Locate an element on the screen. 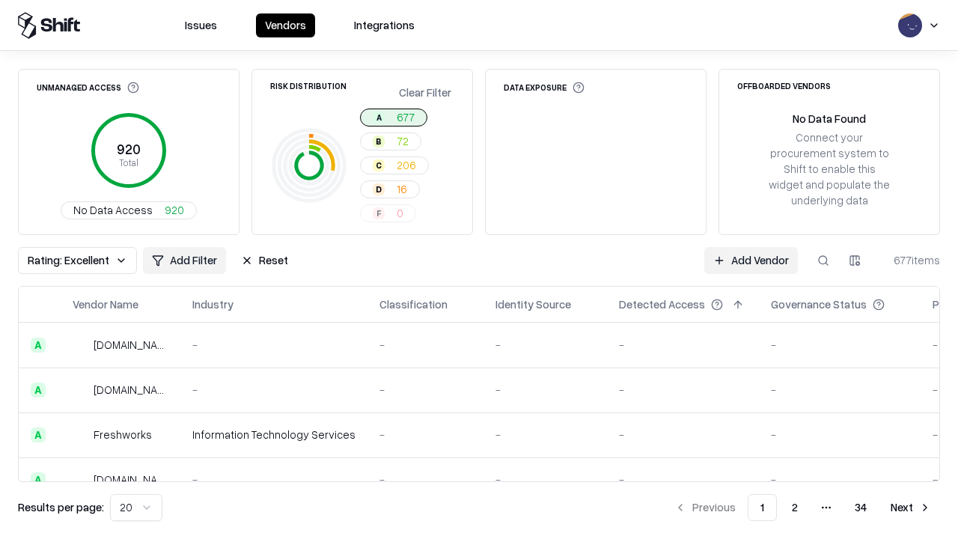 This screenshot has width=958, height=539. tspan: Total is located at coordinates (129, 162).